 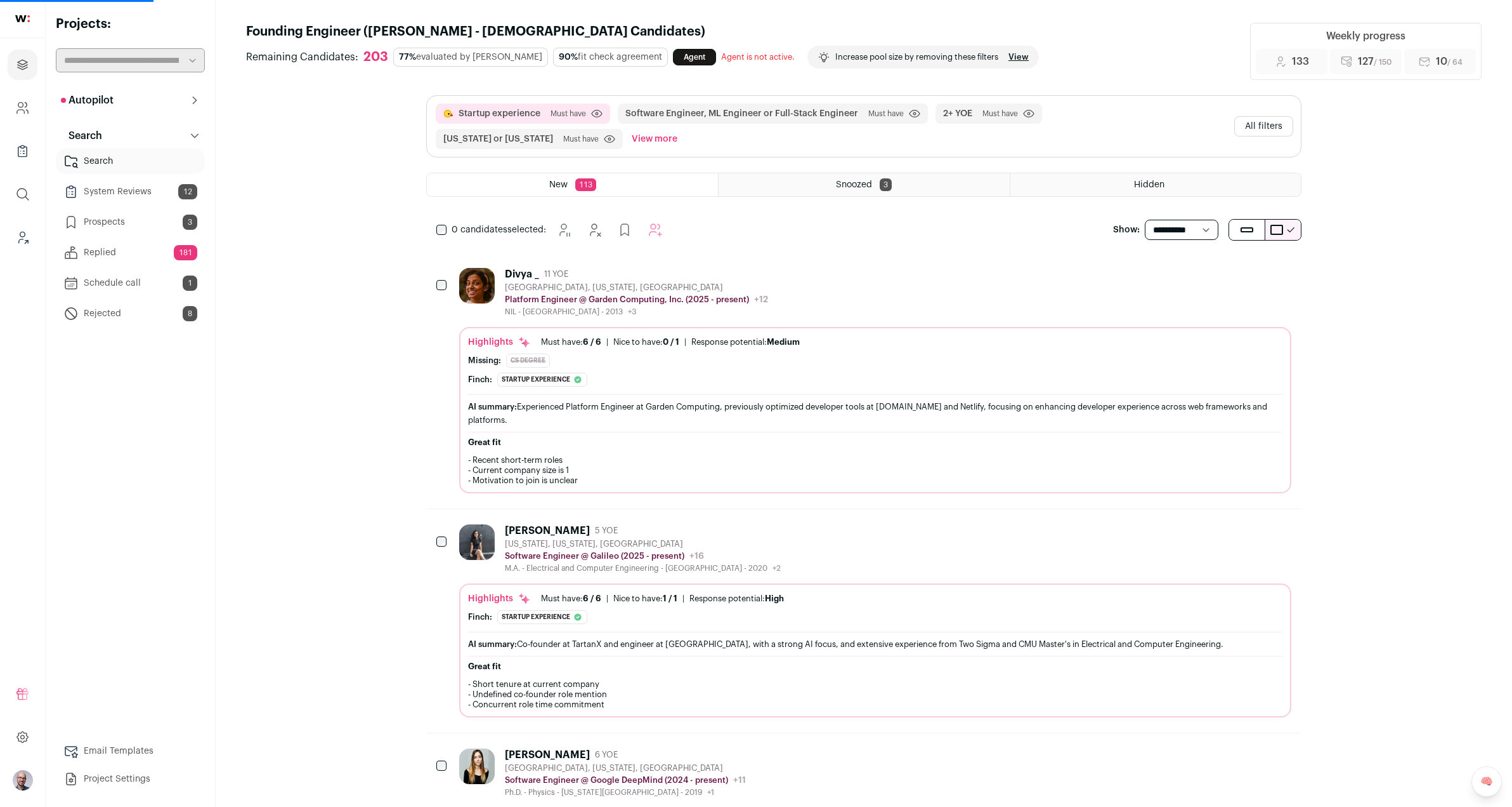 I want to click on a: System Reviews12, so click(x=130, y=192).